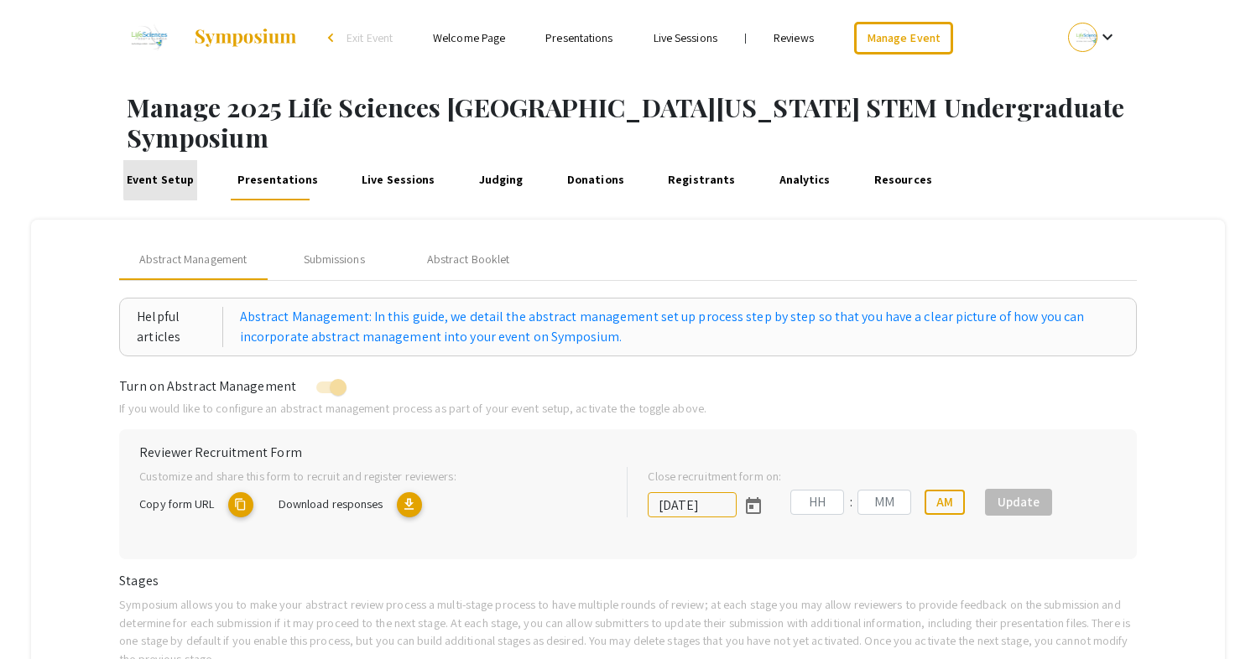 This screenshot has height=659, width=1256. What do you see at coordinates (149, 38) in the screenshot?
I see `img: 2025 Life Sciences South Florida STEM Undergraduate Symposium` at bounding box center [149, 38].